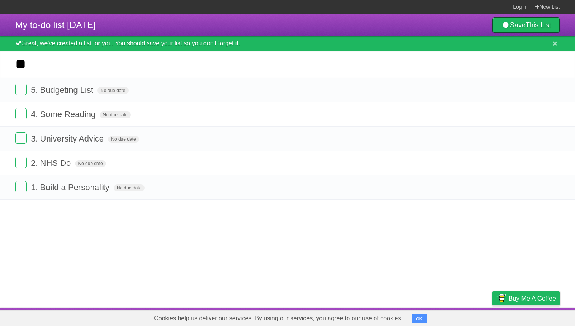 Image resolution: width=575 pixels, height=326 pixels. What do you see at coordinates (399, 317) in the screenshot?
I see `a: About` at bounding box center [399, 317].